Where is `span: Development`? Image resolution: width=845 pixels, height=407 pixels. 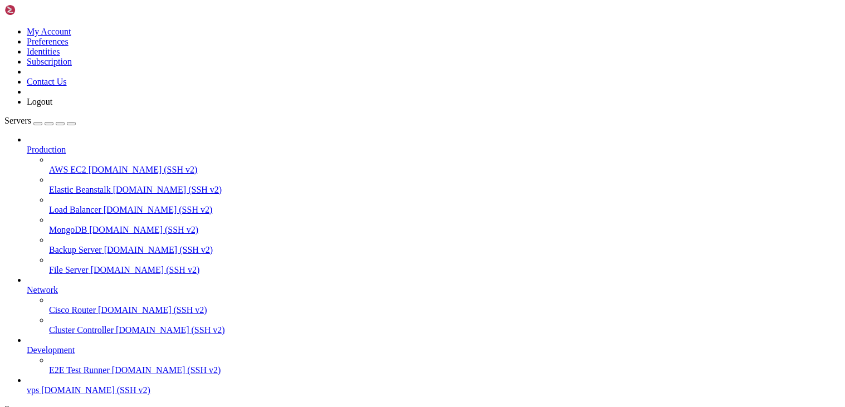 span: Development is located at coordinates (51, 350).